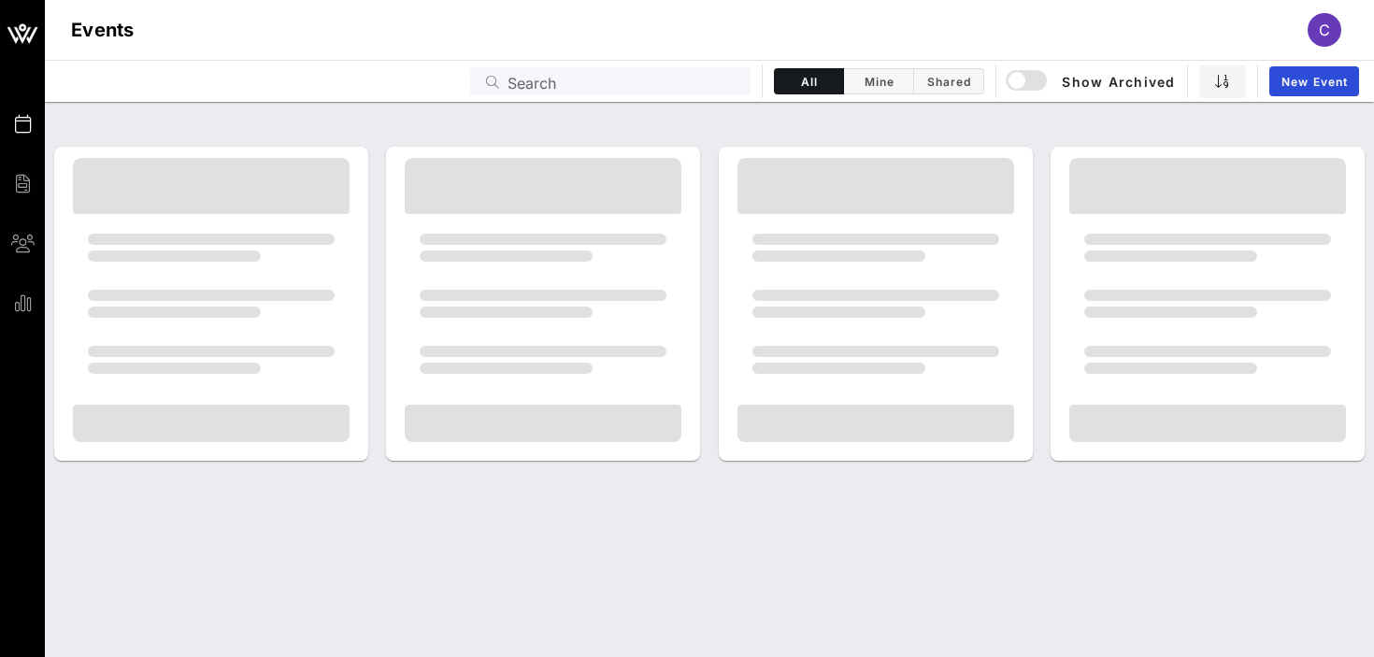  What do you see at coordinates (879, 81) in the screenshot?
I see `span: Mine` at bounding box center [879, 81].